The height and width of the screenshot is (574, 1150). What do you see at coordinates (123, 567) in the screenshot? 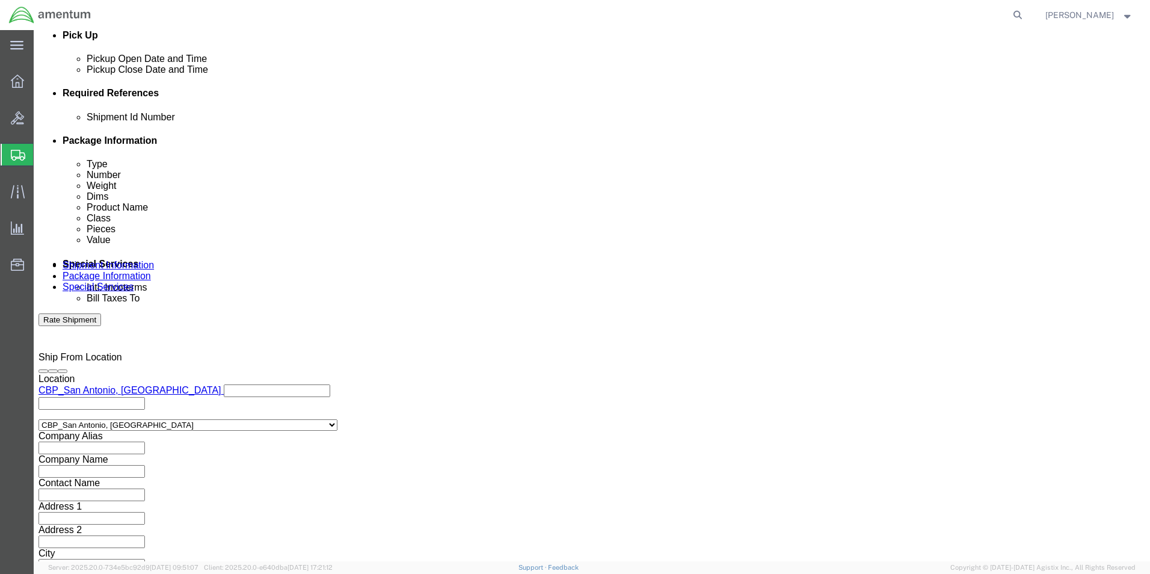
I see `span: Server: 2025.20.0-734e5bc92d9` at bounding box center [123, 567].